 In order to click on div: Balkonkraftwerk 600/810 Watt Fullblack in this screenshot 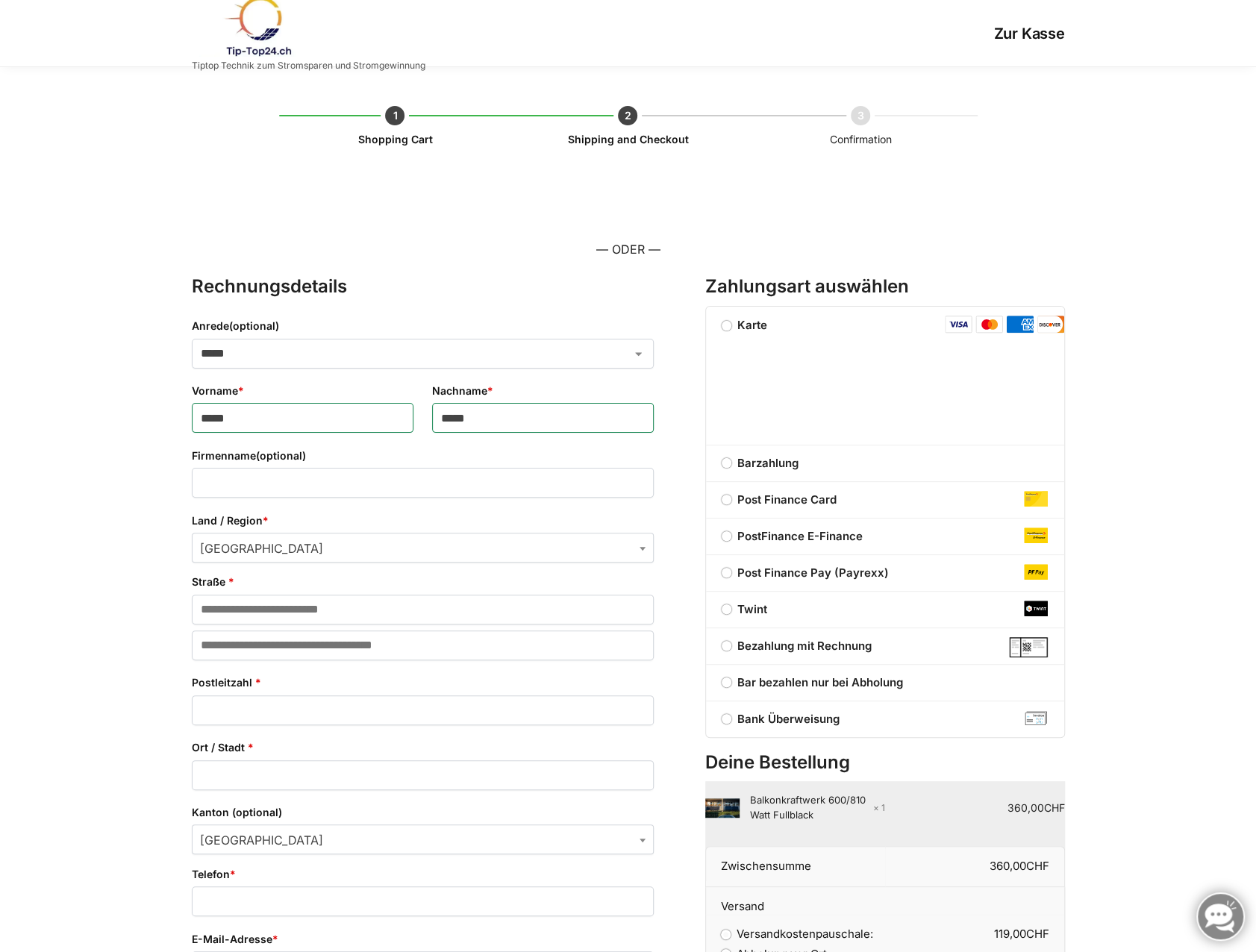, I will do `click(818, 807)`.